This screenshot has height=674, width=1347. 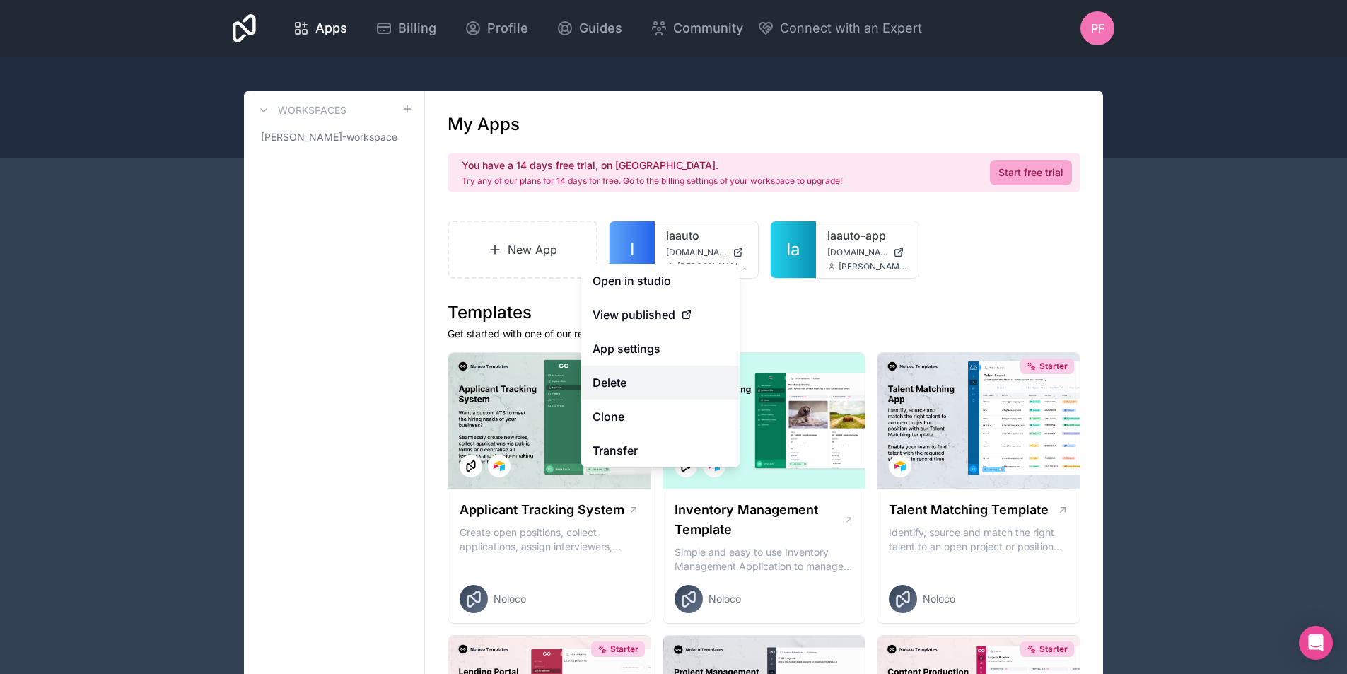 I want to click on p: Identify, source and match the right talent to an open project or position with our Talent Matchi..., so click(x=979, y=539).